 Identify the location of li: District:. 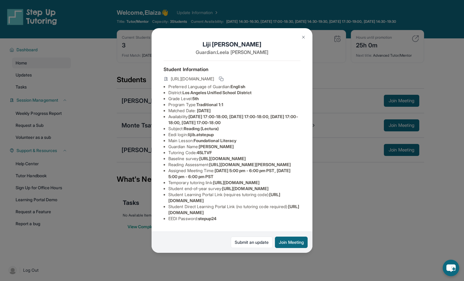
(234, 93).